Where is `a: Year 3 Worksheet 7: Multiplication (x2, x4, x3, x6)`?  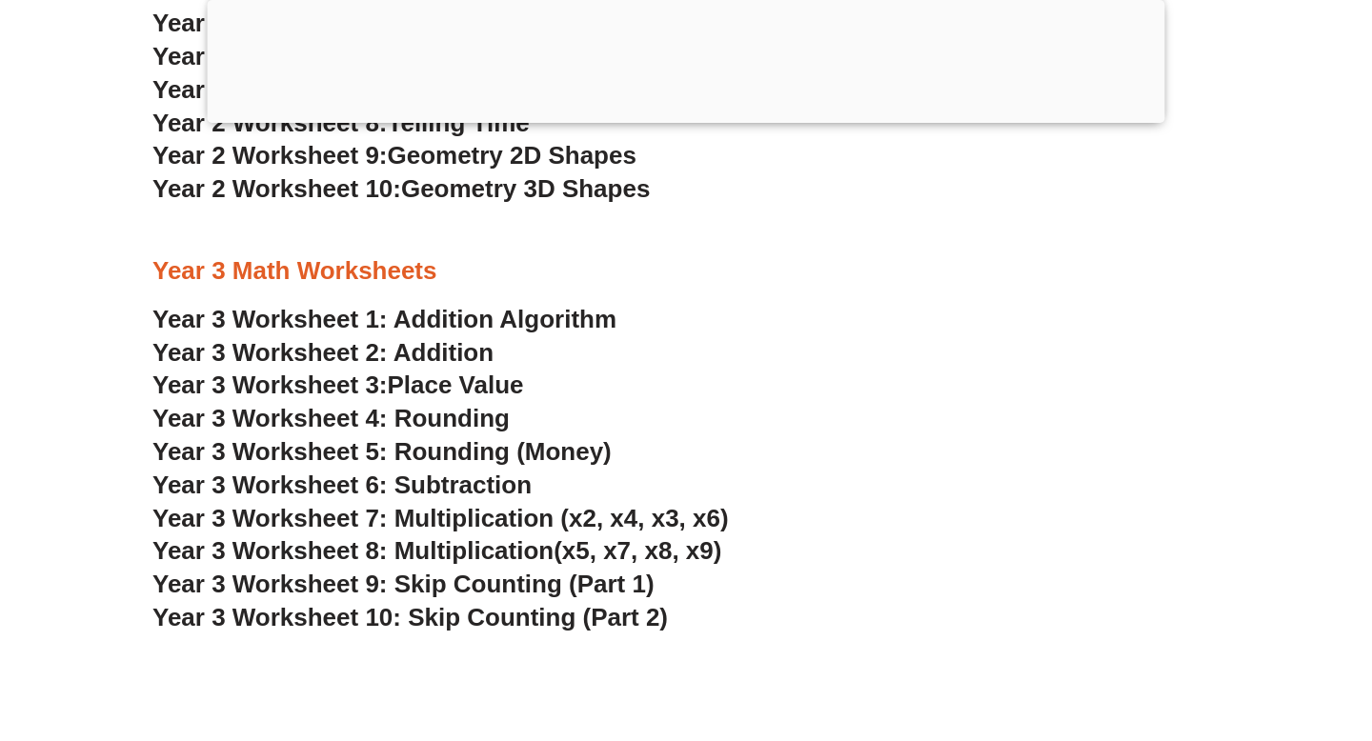 a: Year 3 Worksheet 7: Multiplication (x2, x4, x3, x6) is located at coordinates (440, 518).